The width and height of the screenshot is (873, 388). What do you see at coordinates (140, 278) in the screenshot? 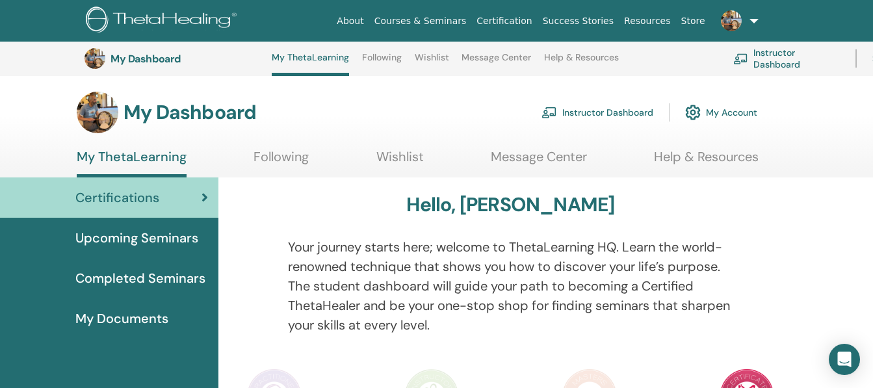
I see `span: Completed Seminars` at bounding box center [140, 278].